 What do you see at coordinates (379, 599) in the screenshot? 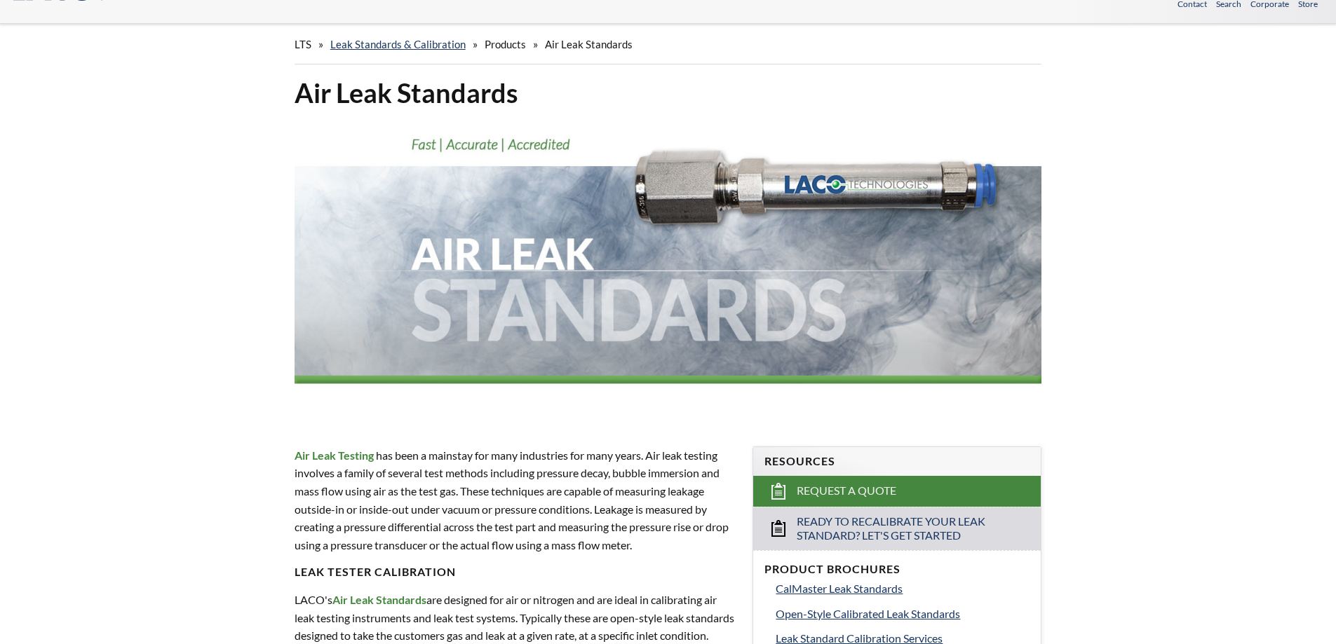
I see `strong: Air Leak Standards` at bounding box center [379, 599].